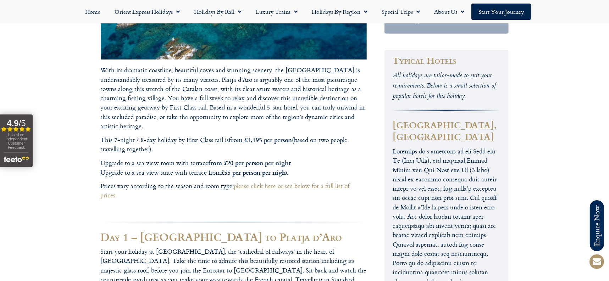  Describe the element at coordinates (449, 12) in the screenshot. I see `a: About Us` at that location.